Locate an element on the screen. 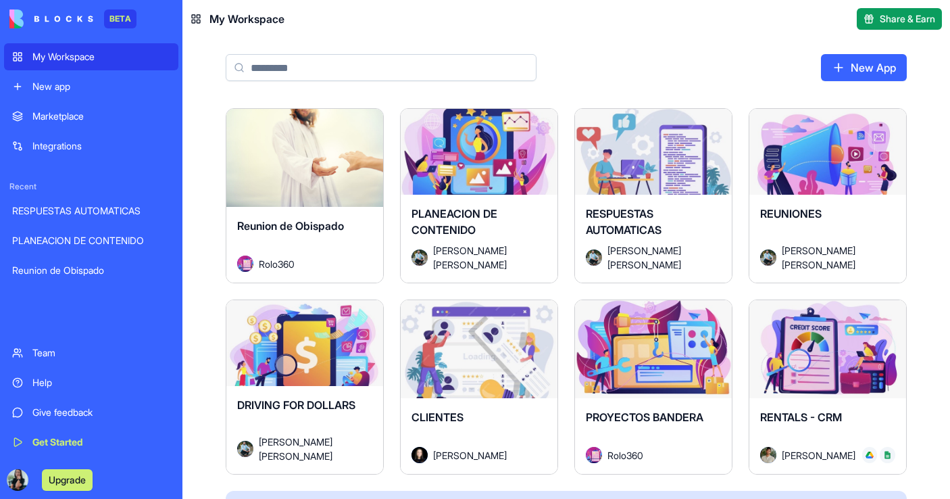  a: New App is located at coordinates (864, 68).